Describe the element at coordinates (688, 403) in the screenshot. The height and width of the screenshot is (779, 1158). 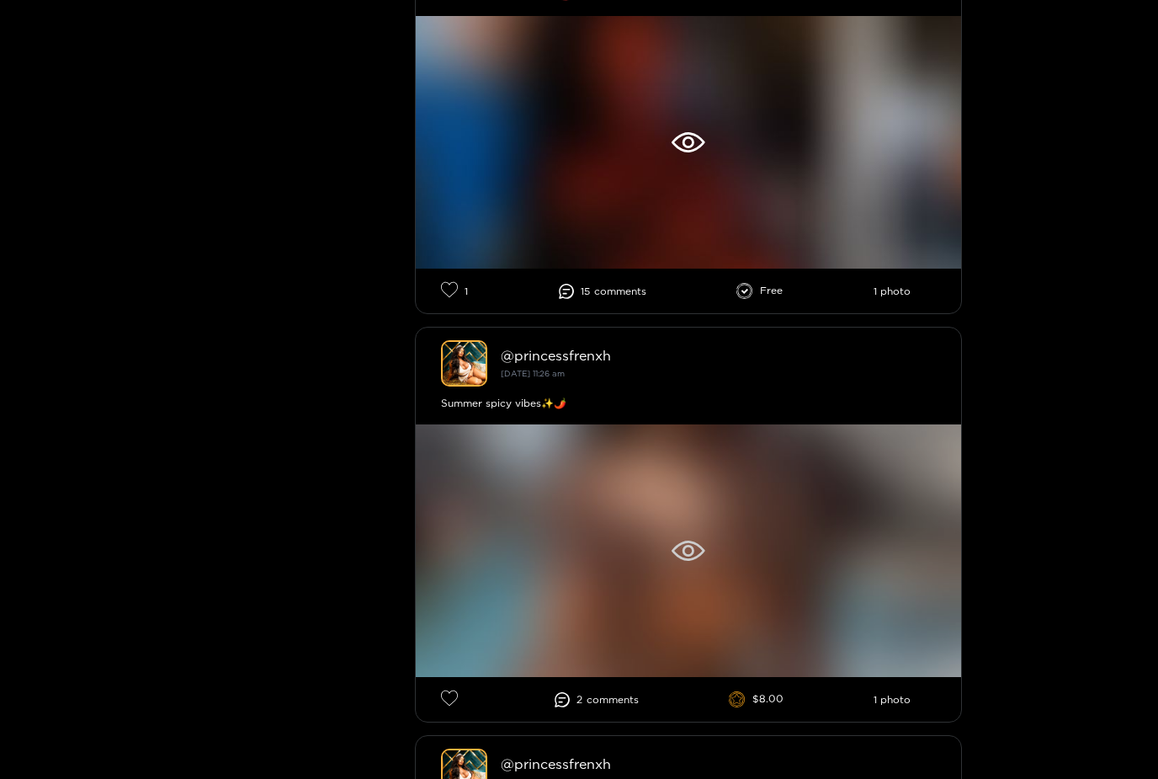
I see `div: Summer spicy vibes✨🌶️` at that location.